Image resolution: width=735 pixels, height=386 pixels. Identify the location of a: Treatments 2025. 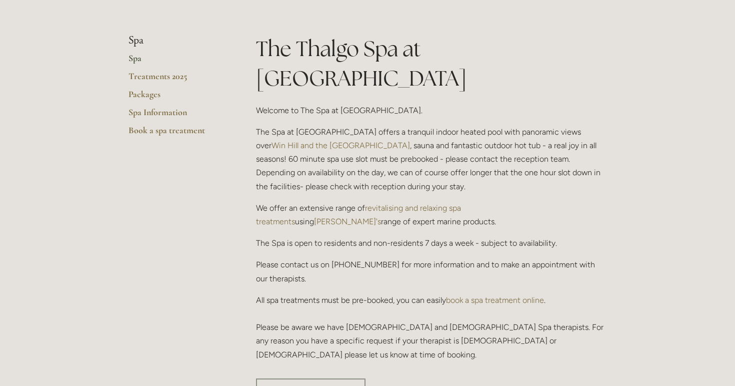
(176, 80).